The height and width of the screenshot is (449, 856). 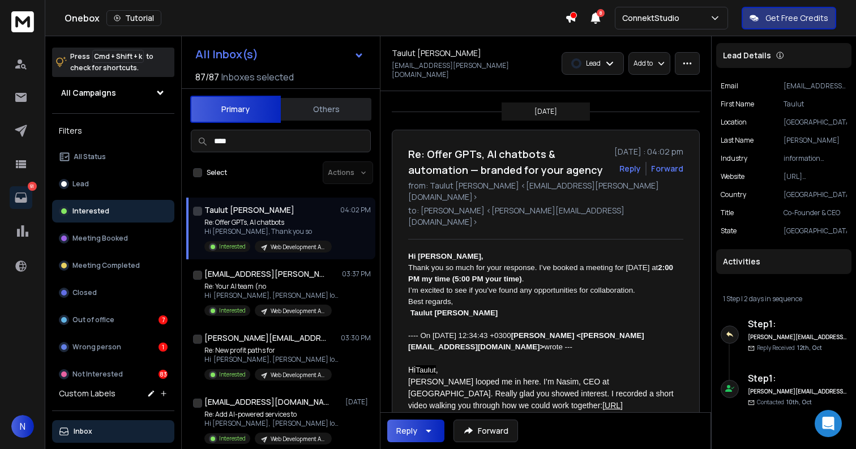 What do you see at coordinates (113, 211) in the screenshot?
I see `button: Interested` at bounding box center [113, 211].